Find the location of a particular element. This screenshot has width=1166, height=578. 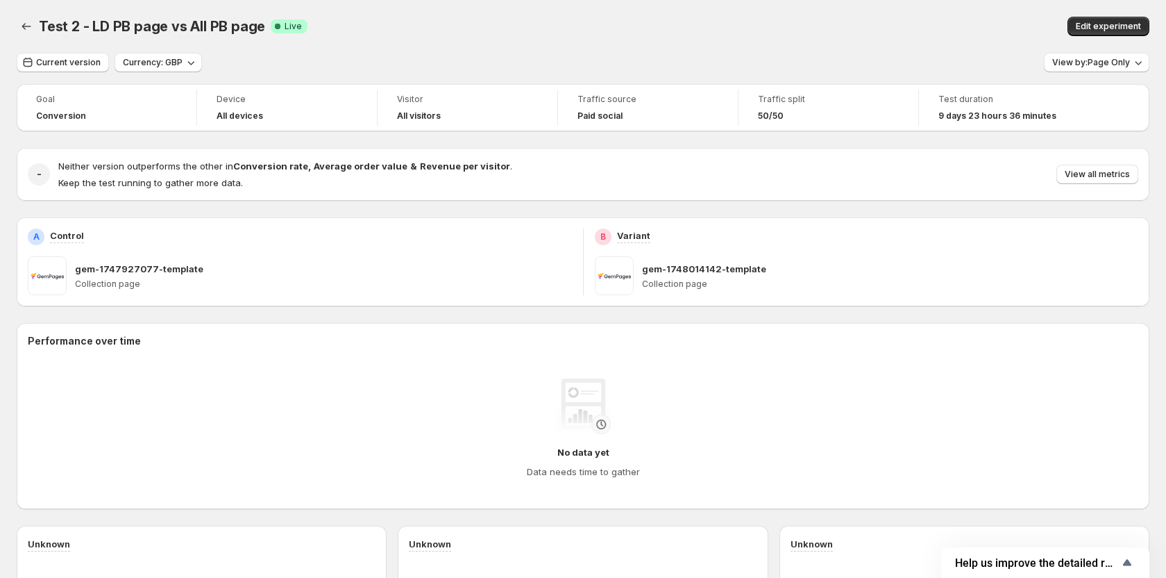

button: Currency: GBP is located at coordinates (158, 62).